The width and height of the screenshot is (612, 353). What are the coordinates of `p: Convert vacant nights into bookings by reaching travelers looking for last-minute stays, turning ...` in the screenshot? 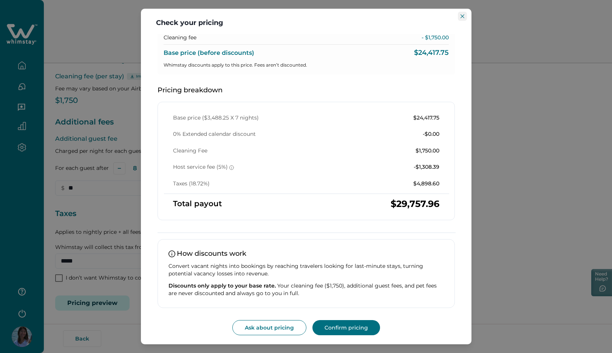 It's located at (306, 269).